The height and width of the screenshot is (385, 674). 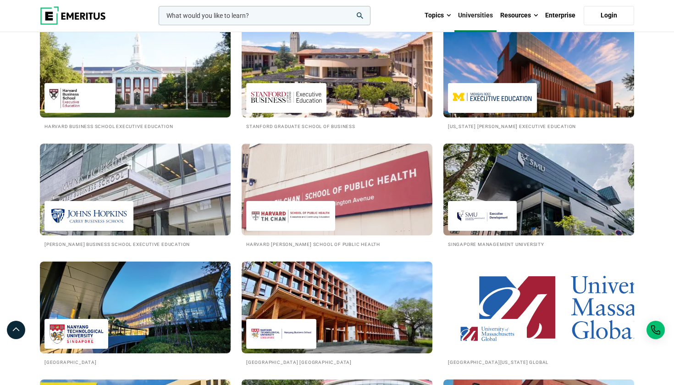 I want to click on img: Nanyang Technological University, so click(x=76, y=333).